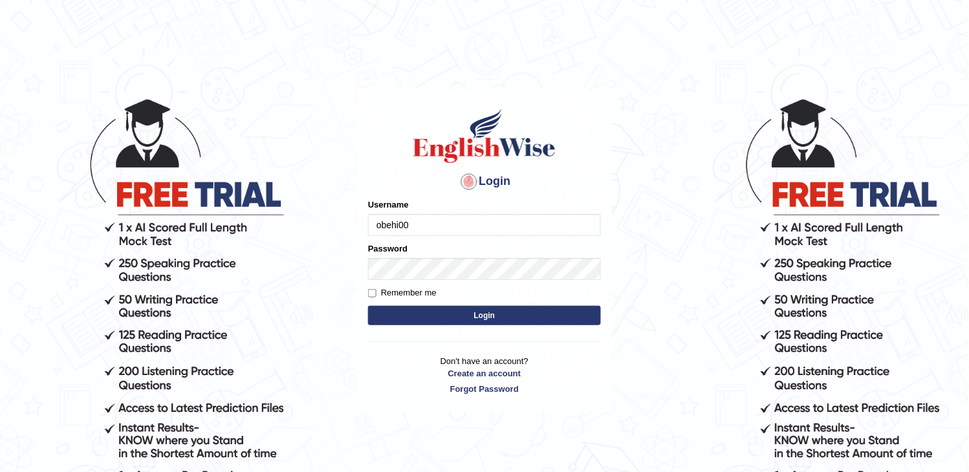 Image resolution: width=969 pixels, height=472 pixels. What do you see at coordinates (484, 375) in the screenshot?
I see `p: Don't have an account?` at bounding box center [484, 375].